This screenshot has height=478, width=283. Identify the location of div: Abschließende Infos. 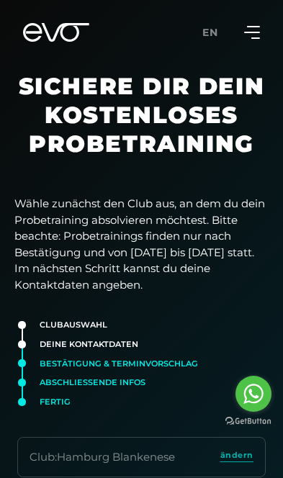
(141, 382).